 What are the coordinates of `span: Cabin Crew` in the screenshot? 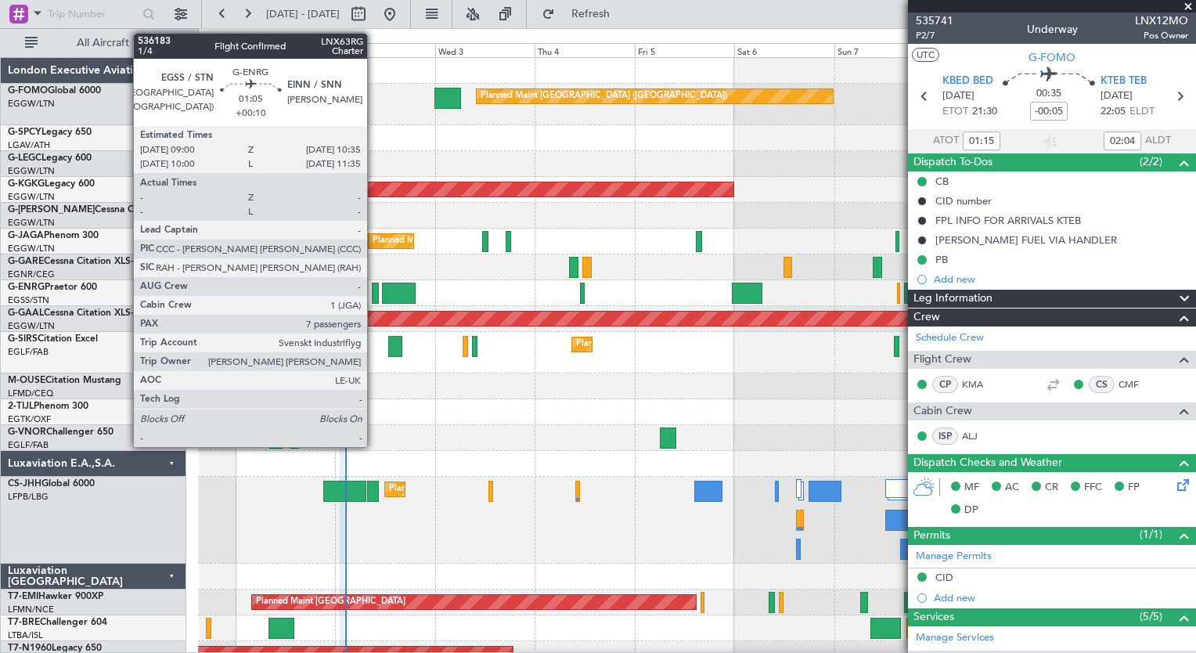 It's located at (942, 411).